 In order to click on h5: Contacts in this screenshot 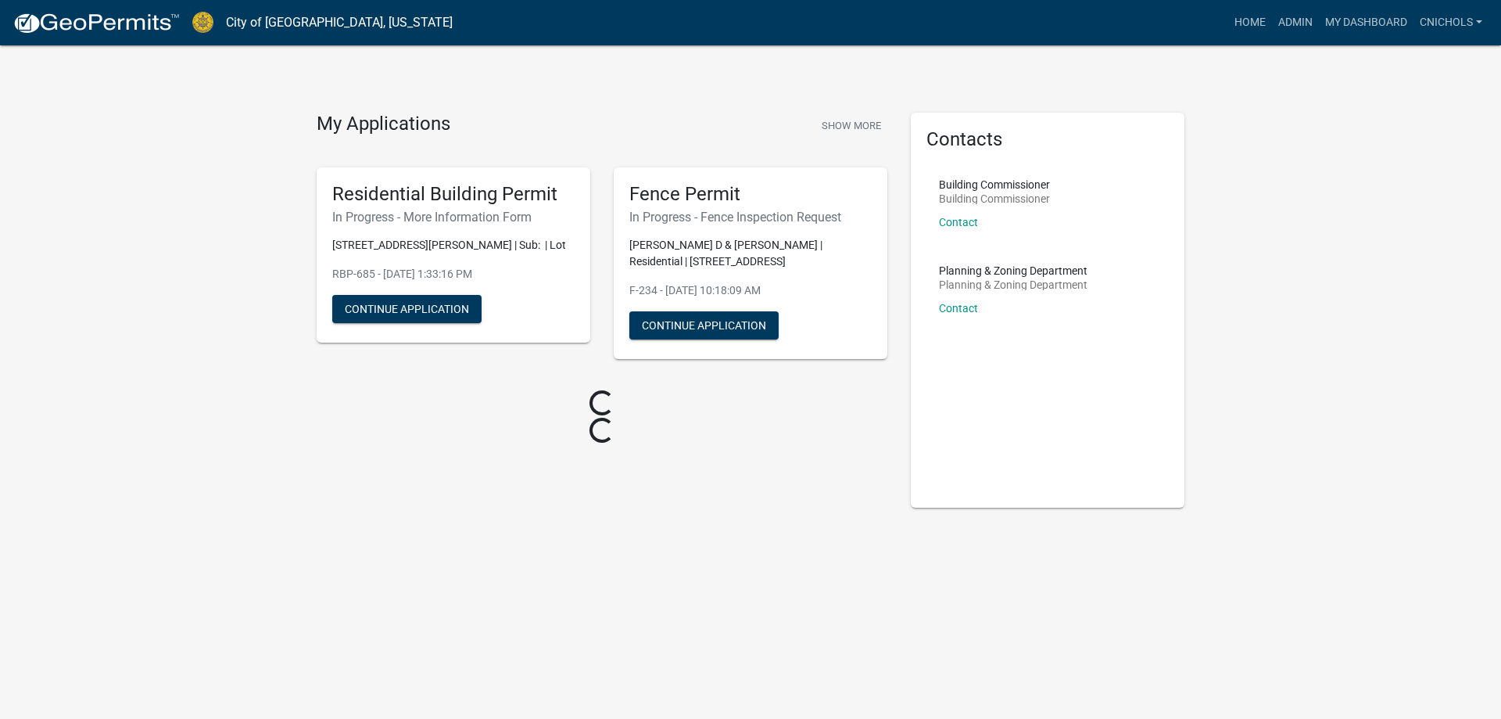, I will do `click(1048, 139)`.